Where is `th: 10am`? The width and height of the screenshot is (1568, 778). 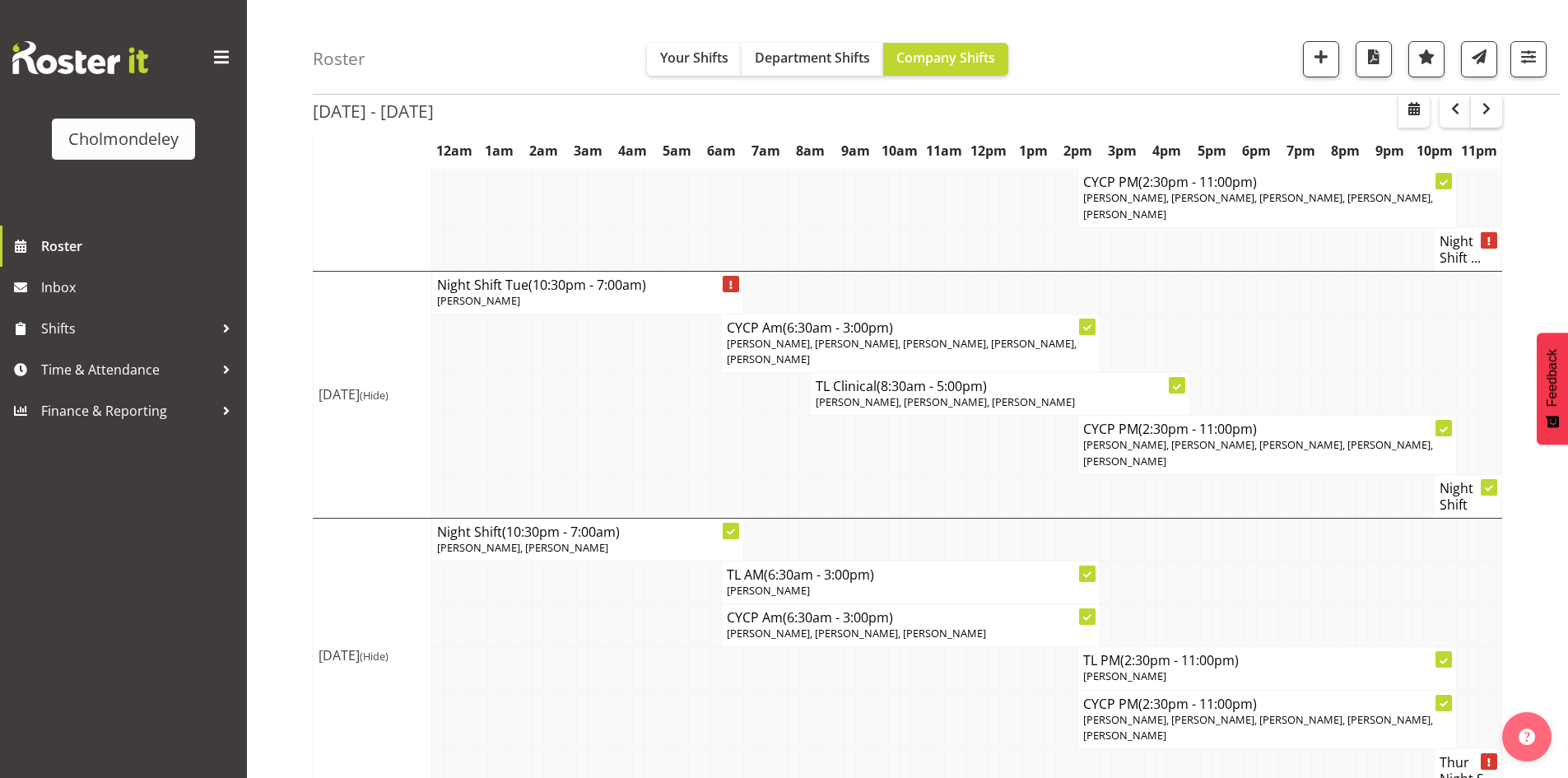 th: 10am is located at coordinates (899, 151).